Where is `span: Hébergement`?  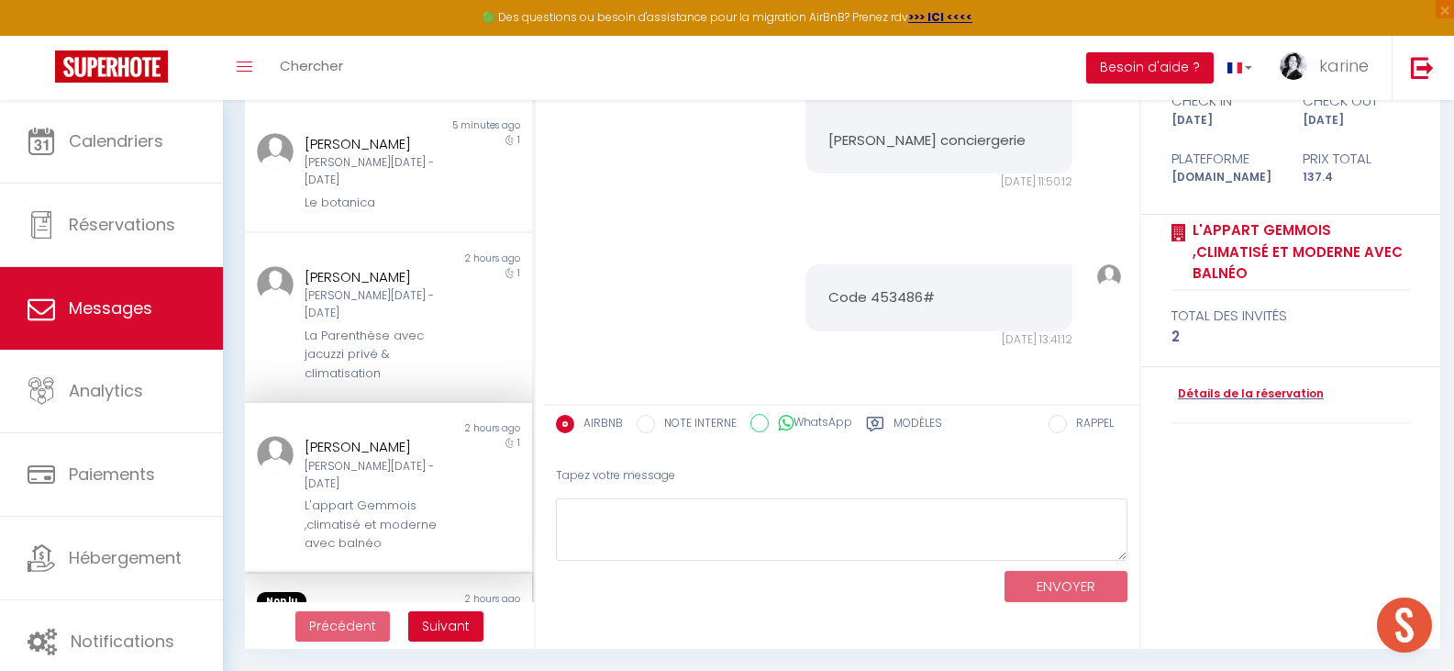
span: Hébergement is located at coordinates (125, 557).